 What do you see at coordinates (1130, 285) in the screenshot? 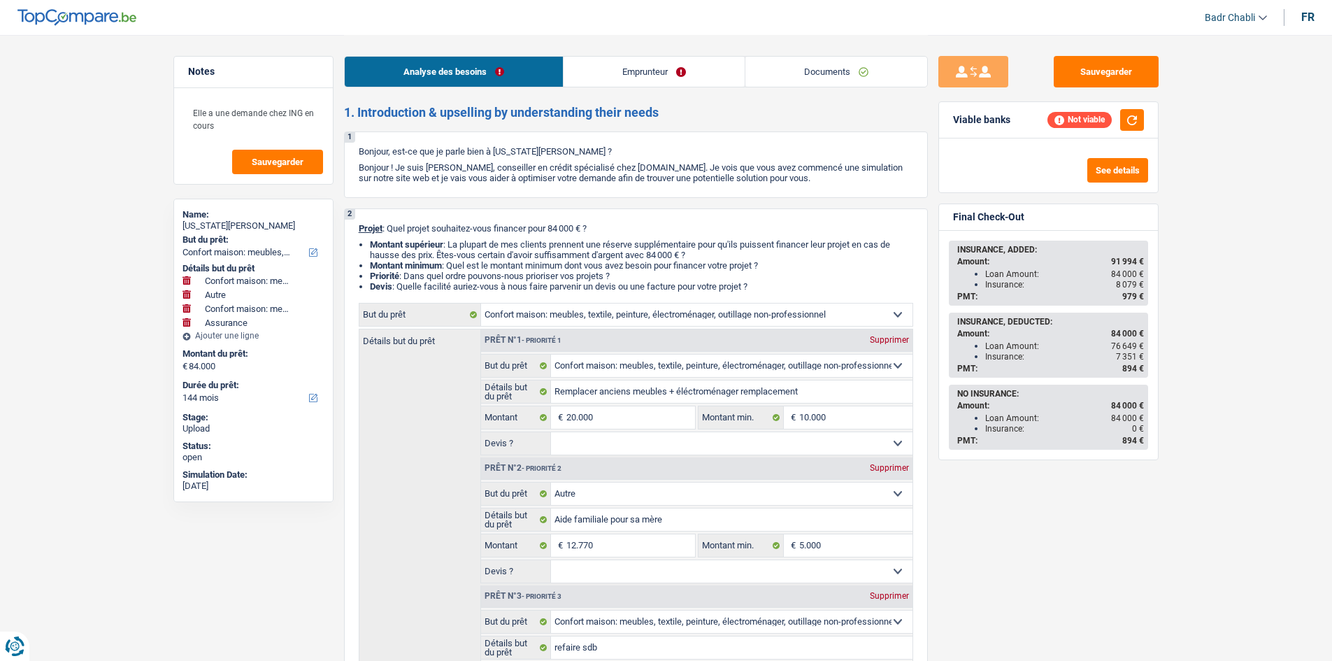
I see `span: 8 079 €` at bounding box center [1130, 285].